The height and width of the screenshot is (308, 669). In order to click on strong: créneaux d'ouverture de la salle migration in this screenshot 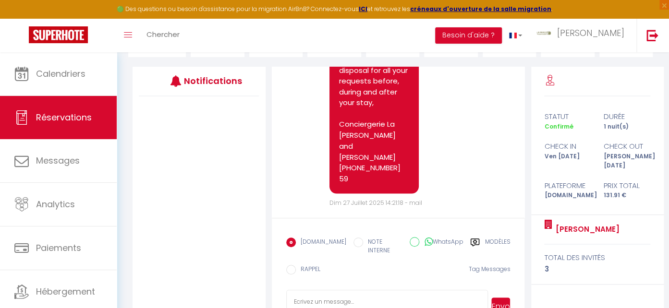, I will do `click(481, 9)`.